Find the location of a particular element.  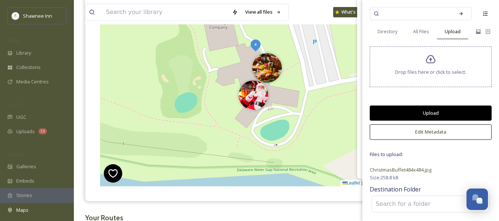

span: Shawnee Inn is located at coordinates (37, 16).